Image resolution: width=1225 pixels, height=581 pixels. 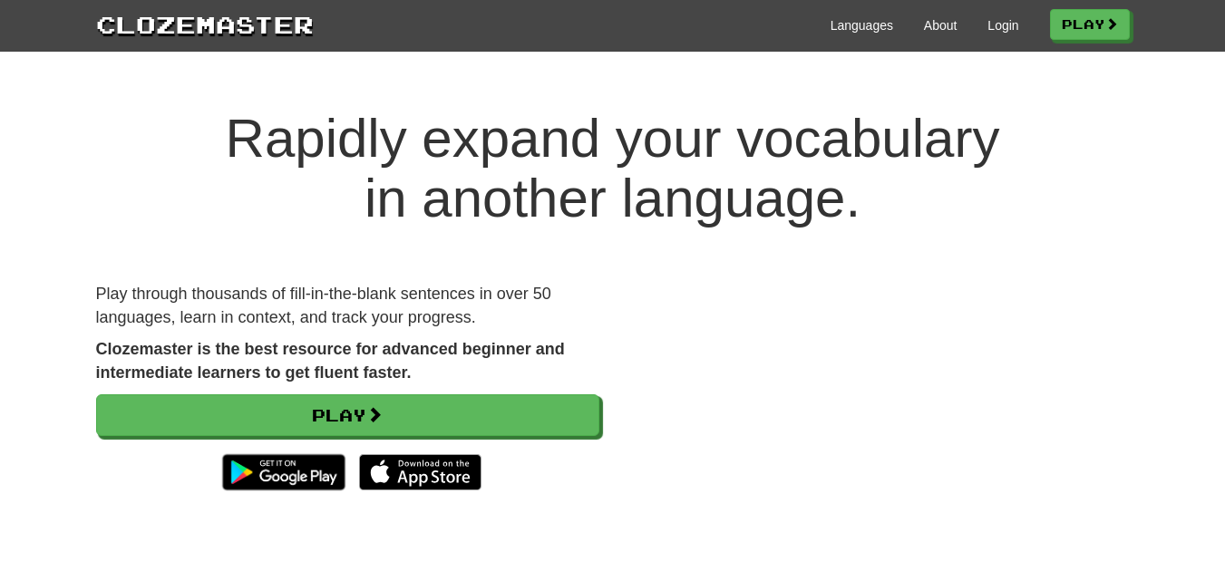 What do you see at coordinates (205, 24) in the screenshot?
I see `a: Clozemaster` at bounding box center [205, 24].